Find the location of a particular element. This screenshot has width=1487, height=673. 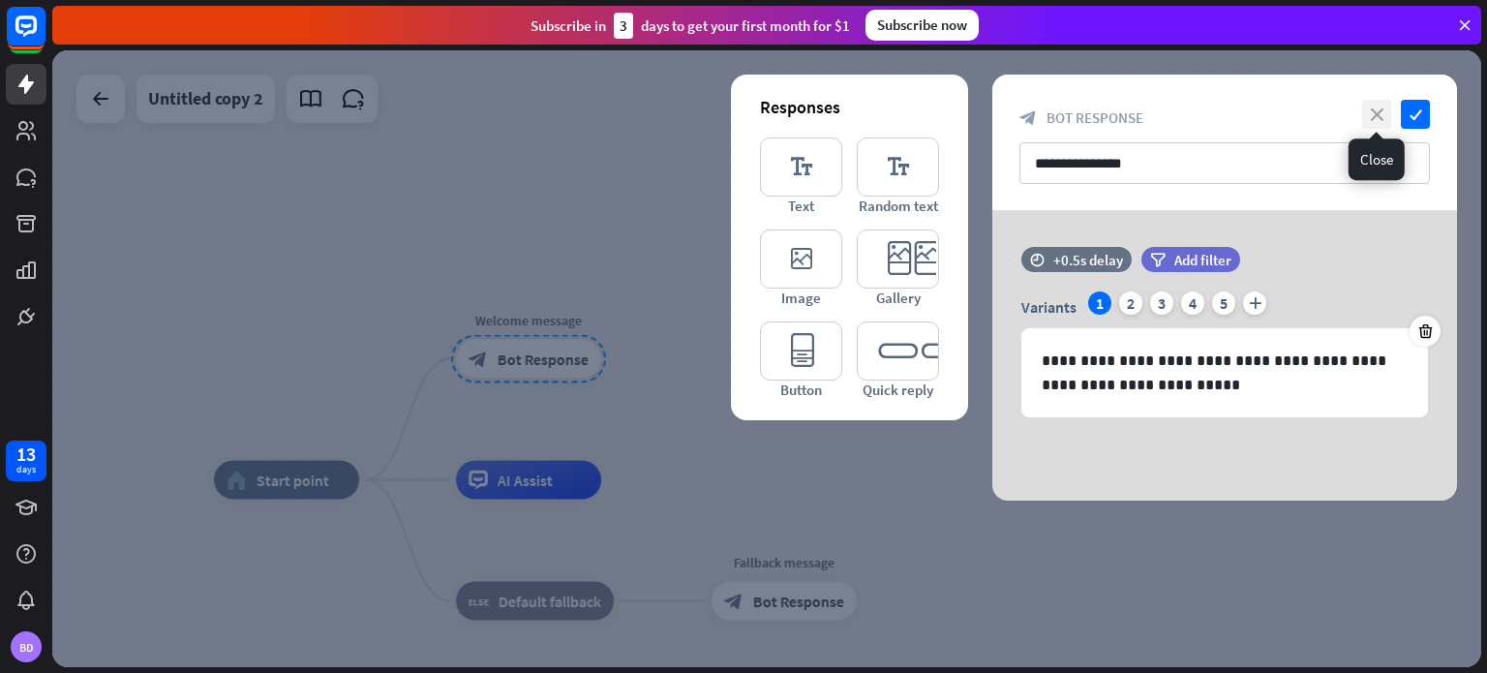

div: 1 is located at coordinates (1100, 303).